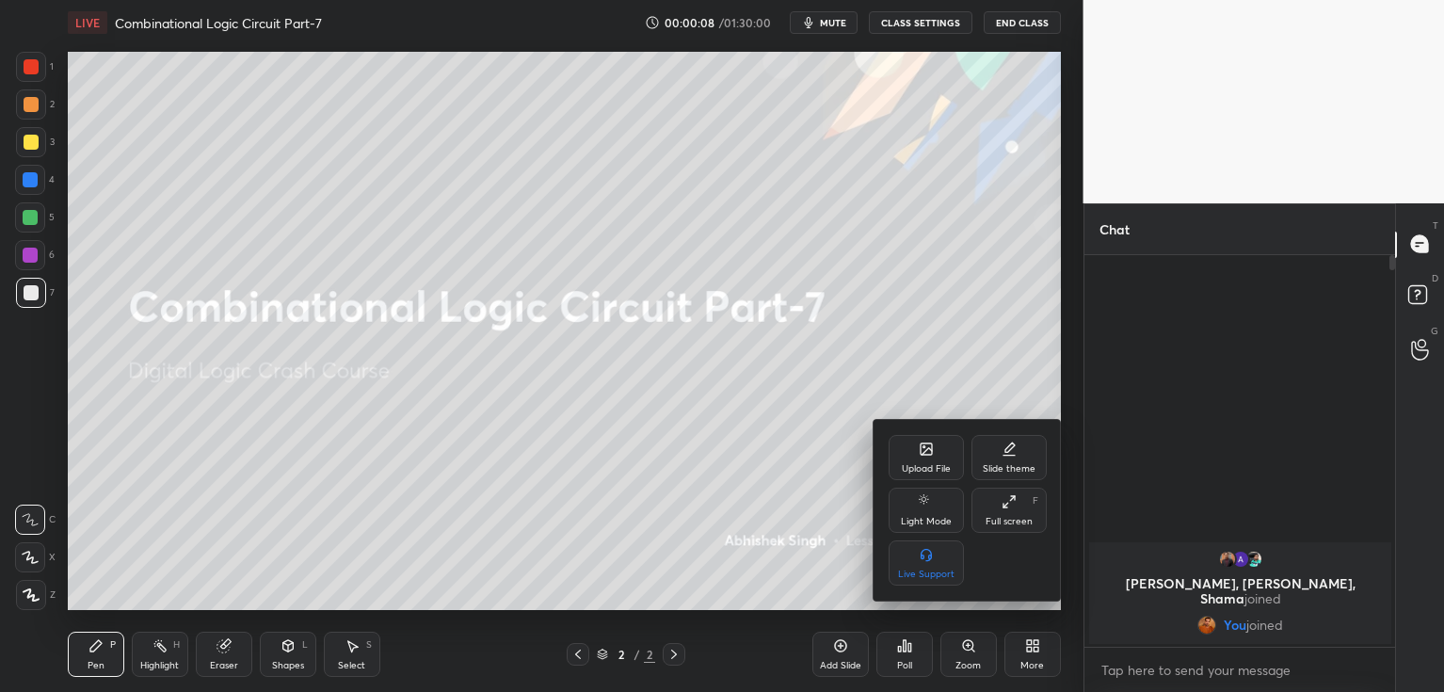  What do you see at coordinates (926, 469) in the screenshot?
I see `div: Upload File` at bounding box center [926, 469].